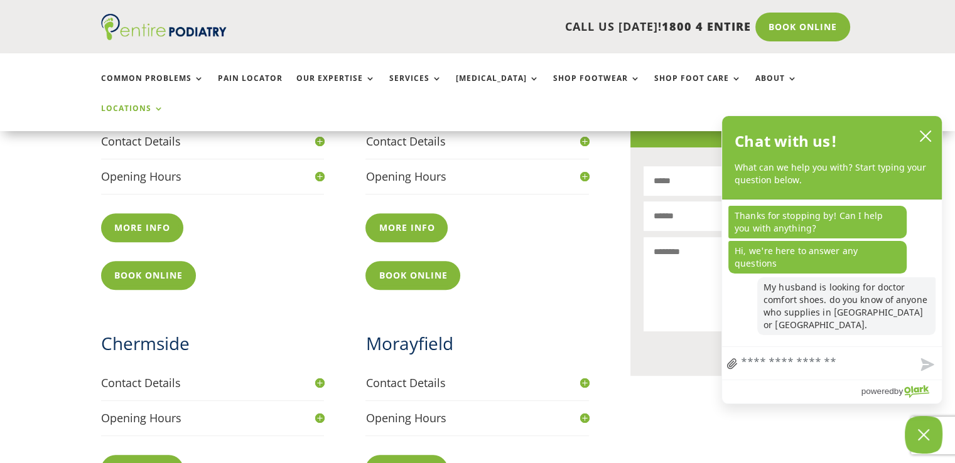 This screenshot has height=463, width=955. What do you see at coordinates (164, 36) in the screenshot?
I see `a: Entire Podiatry` at bounding box center [164, 36].